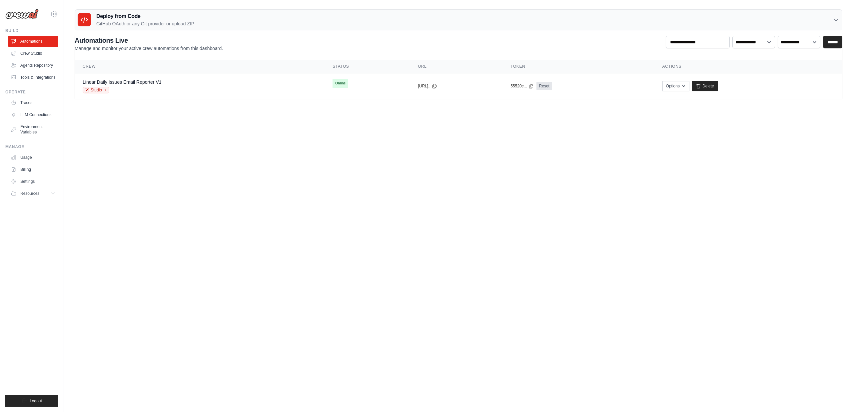 This screenshot has width=853, height=412. Describe the element at coordinates (544, 86) in the screenshot. I see `a: Reset` at that location.